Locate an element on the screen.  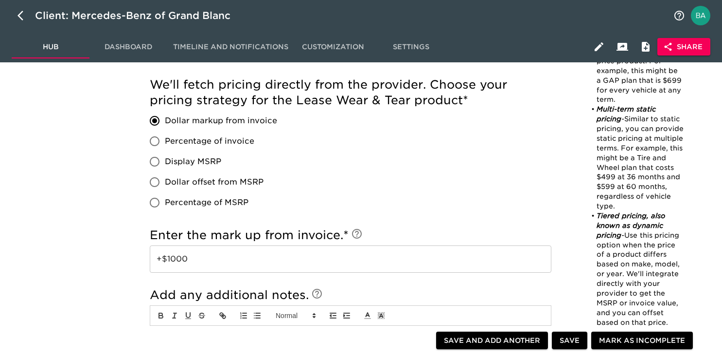
button: Internal Notes and Comments is located at coordinates (646, 47).